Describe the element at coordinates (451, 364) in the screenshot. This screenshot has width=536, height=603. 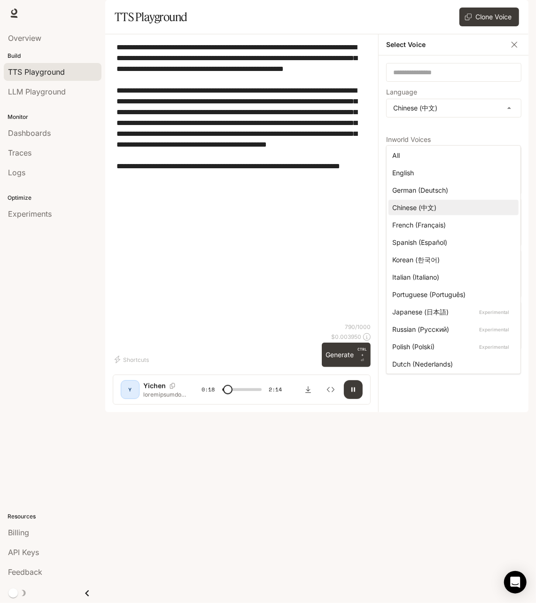
I see `div: Dutch (Nederlands)` at that location.